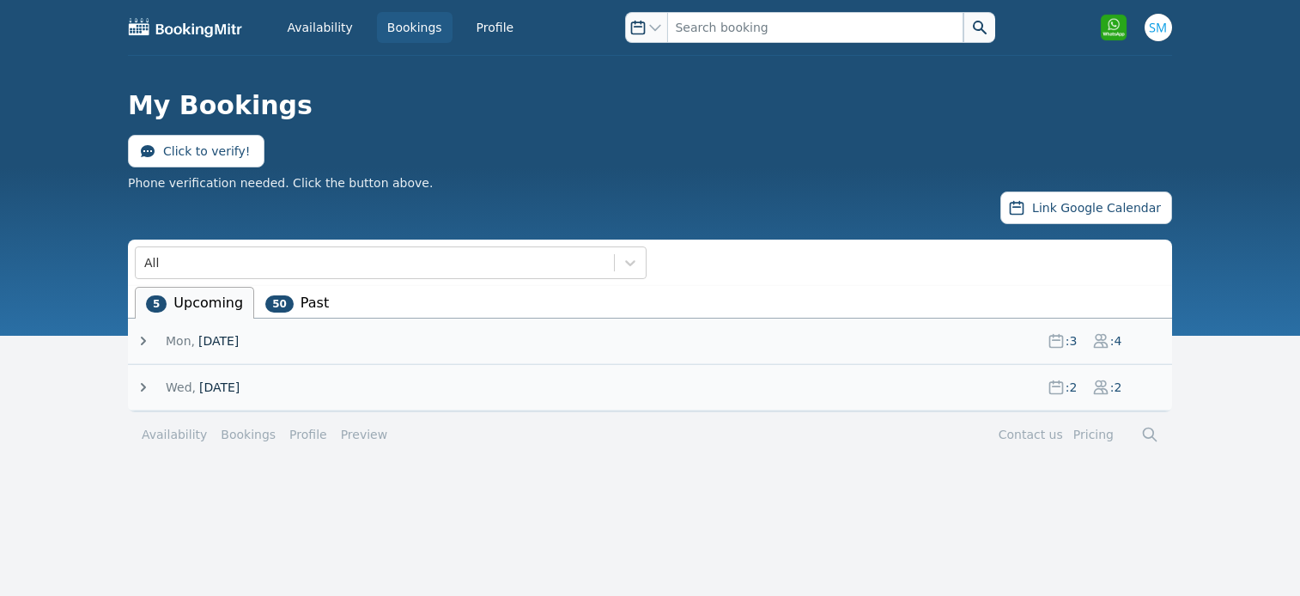  I want to click on span: Phone verification needed. Click the button above., so click(280, 183).